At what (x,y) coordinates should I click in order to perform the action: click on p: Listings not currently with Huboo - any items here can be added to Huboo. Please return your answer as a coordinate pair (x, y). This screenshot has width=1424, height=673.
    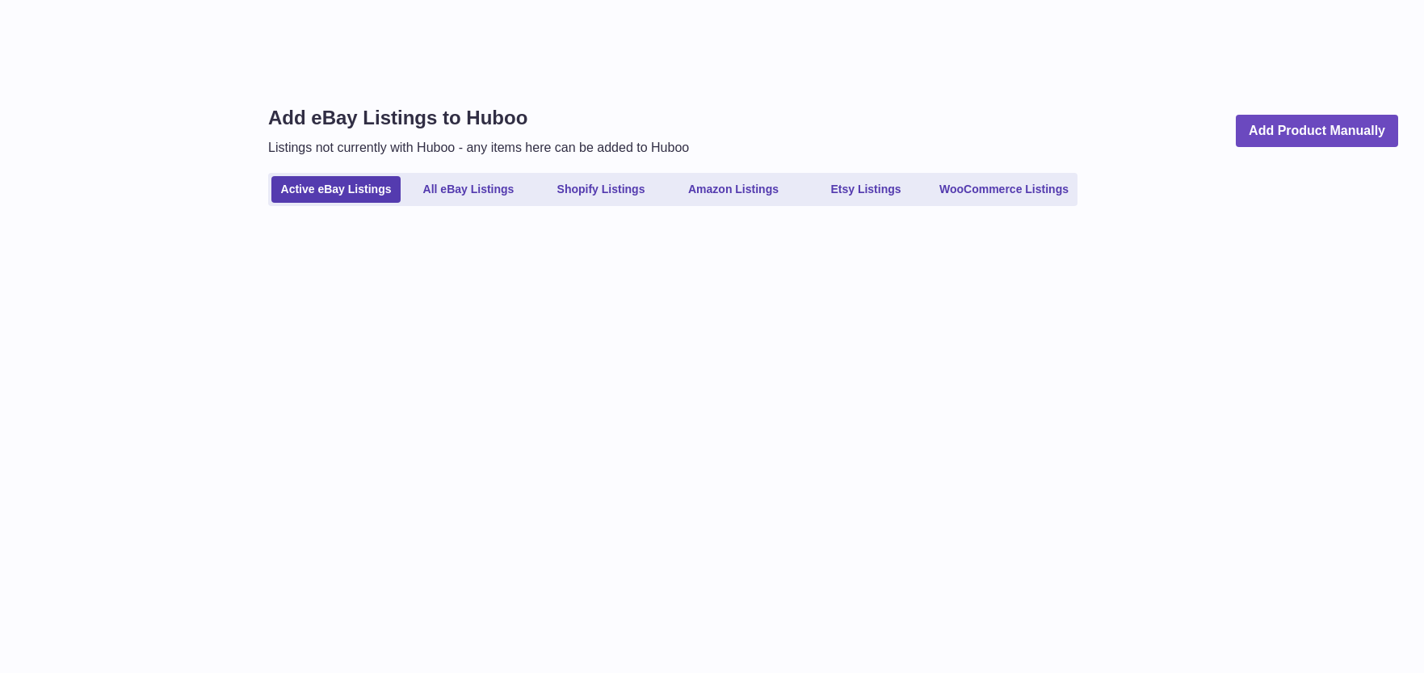
    Looking at the image, I should click on (478, 148).